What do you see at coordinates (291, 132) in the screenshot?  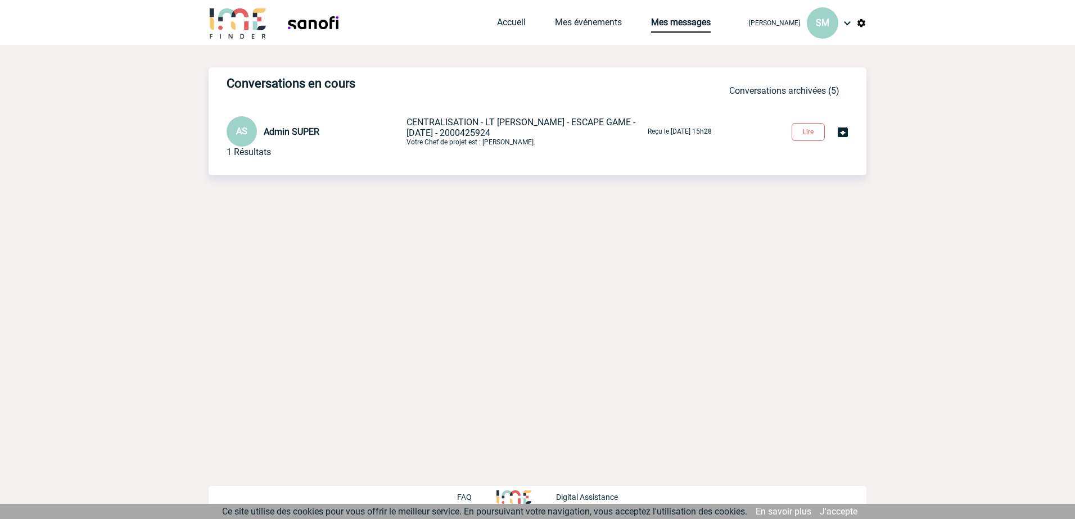 I see `span: Admin SUPER` at bounding box center [291, 132].